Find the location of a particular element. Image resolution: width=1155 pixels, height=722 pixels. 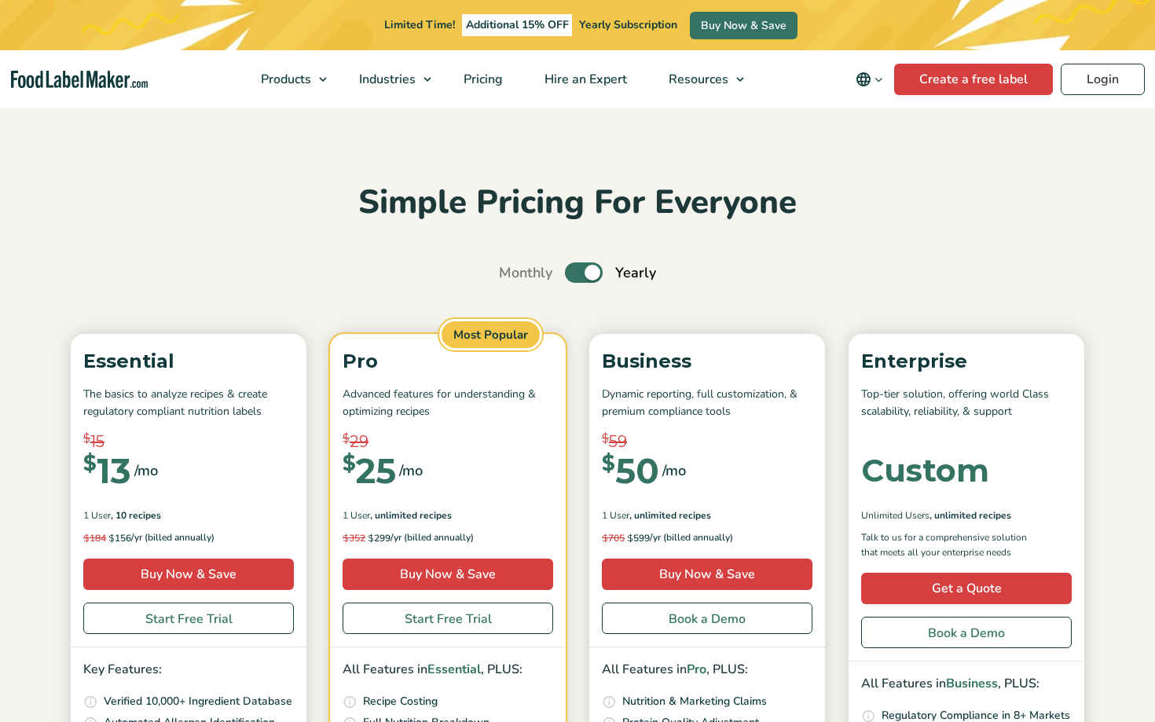

span: Business is located at coordinates (972, 684).